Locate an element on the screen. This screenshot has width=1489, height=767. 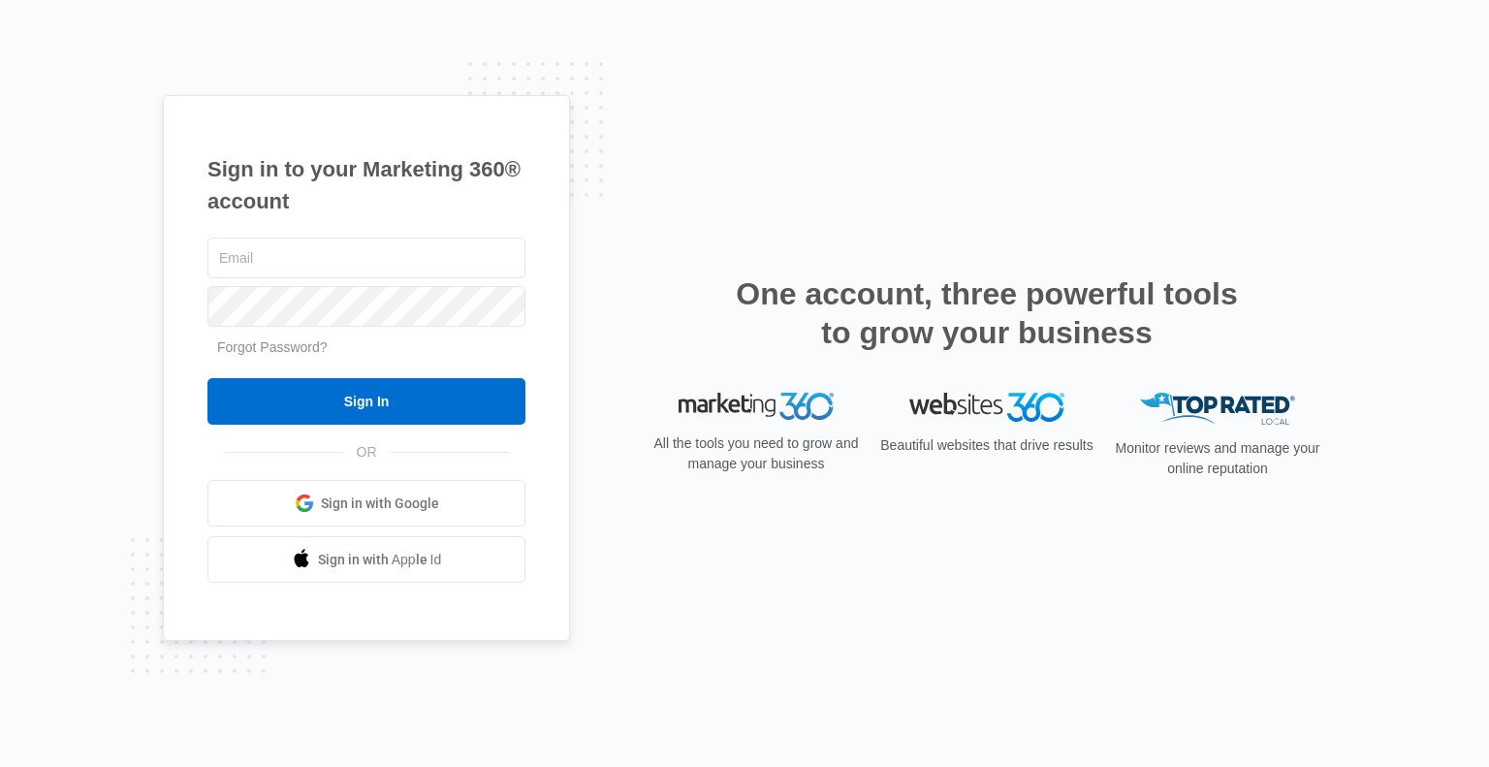
a: Forgot Password? is located at coordinates (272, 347).